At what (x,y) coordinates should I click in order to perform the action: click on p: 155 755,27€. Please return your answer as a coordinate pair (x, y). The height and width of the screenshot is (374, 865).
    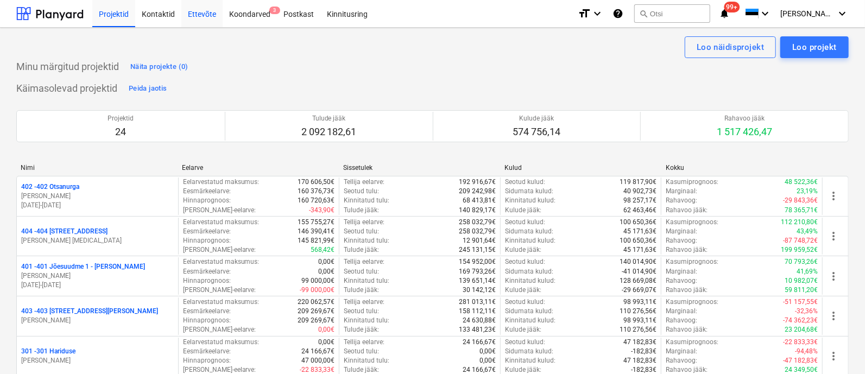
    Looking at the image, I should click on (316, 222).